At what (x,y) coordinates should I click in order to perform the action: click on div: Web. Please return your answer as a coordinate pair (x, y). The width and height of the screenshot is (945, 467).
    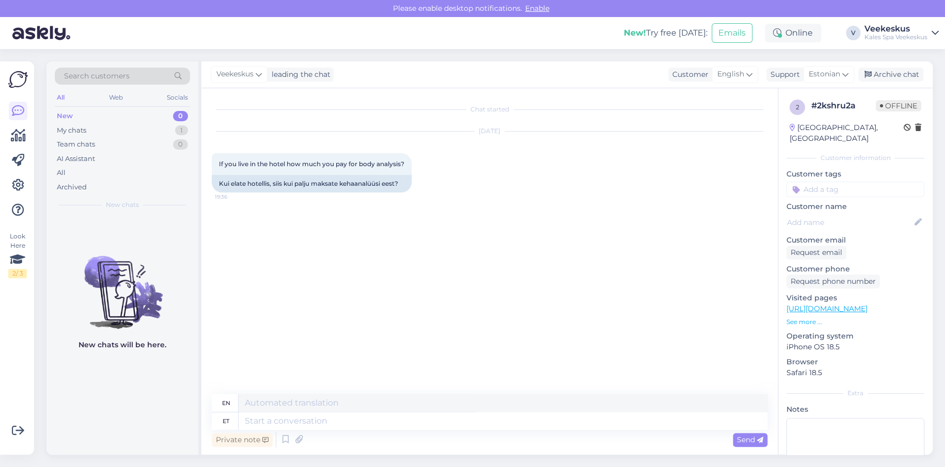
    Looking at the image, I should click on (116, 98).